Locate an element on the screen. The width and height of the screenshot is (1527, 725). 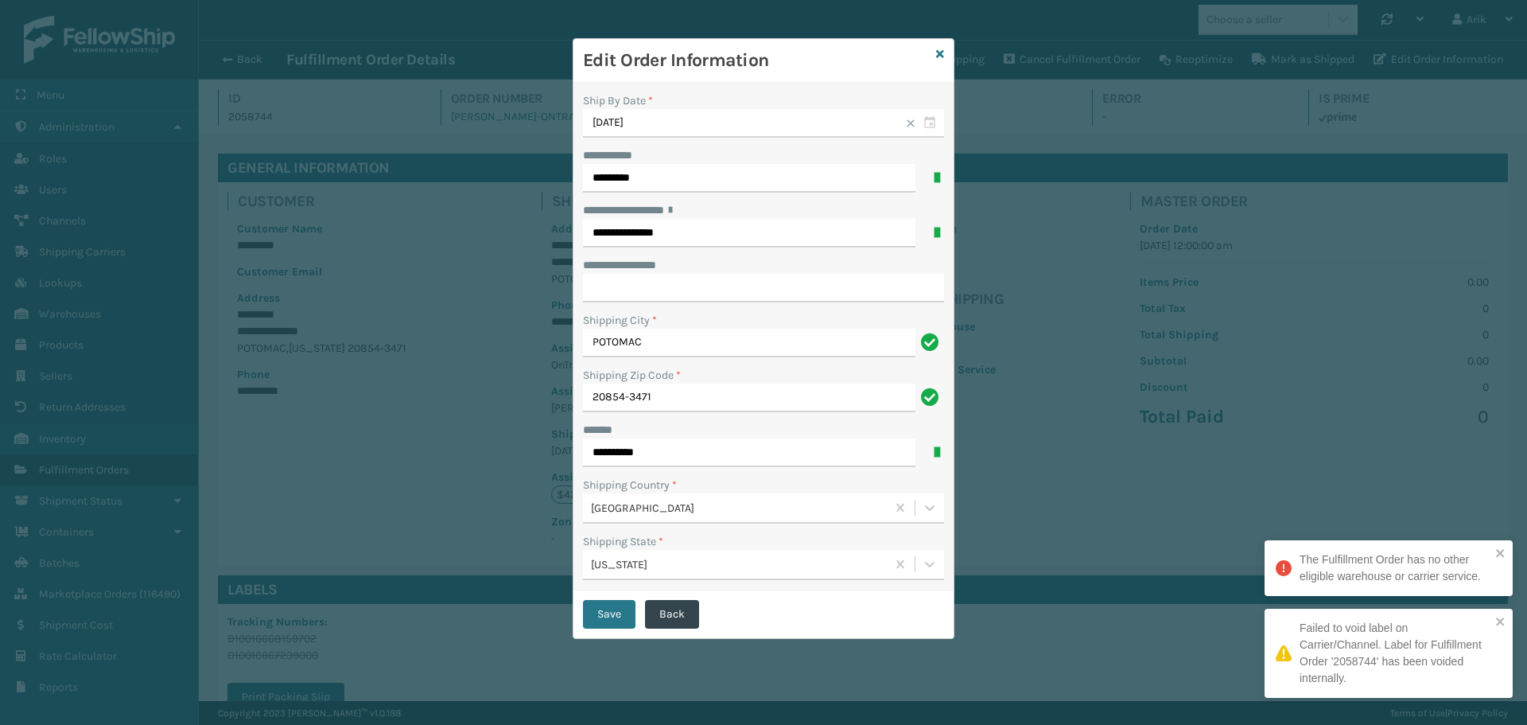
label: Shipping Country is located at coordinates (630, 484).